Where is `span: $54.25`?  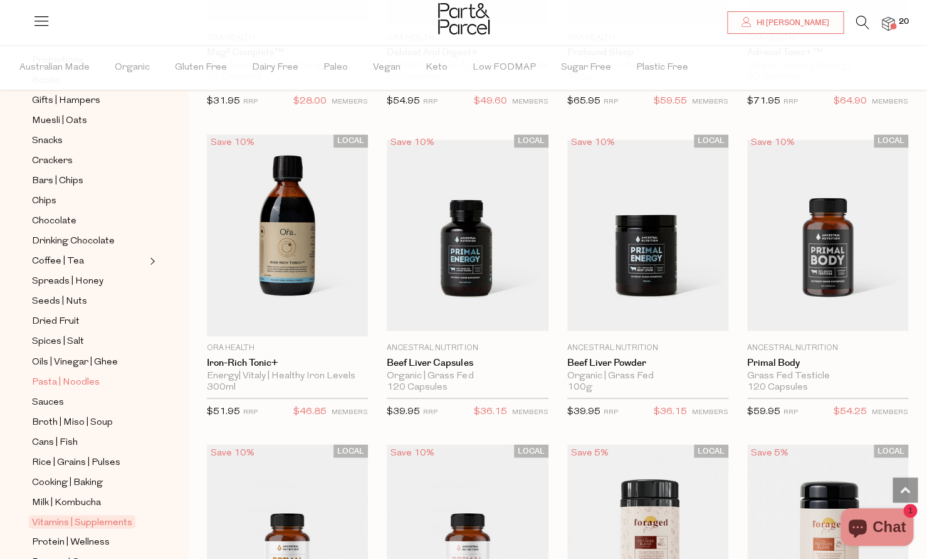 span: $54.25 is located at coordinates (850, 411).